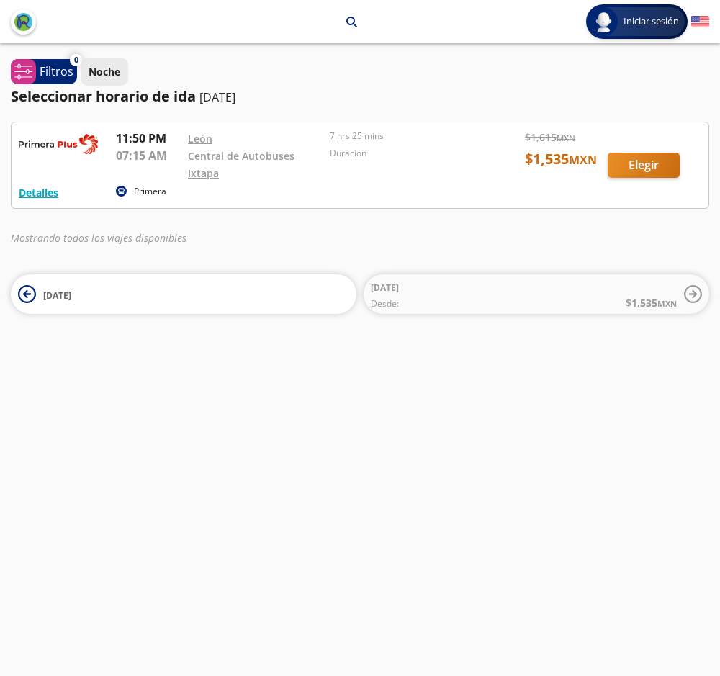 The width and height of the screenshot is (720, 676). I want to click on p: León, so click(274, 22).